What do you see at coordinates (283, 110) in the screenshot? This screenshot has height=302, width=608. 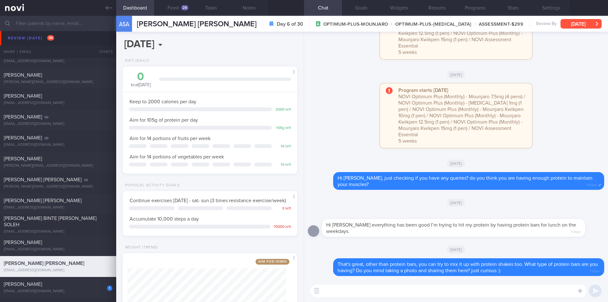 I see `div: 2000 left` at bounding box center [283, 110].